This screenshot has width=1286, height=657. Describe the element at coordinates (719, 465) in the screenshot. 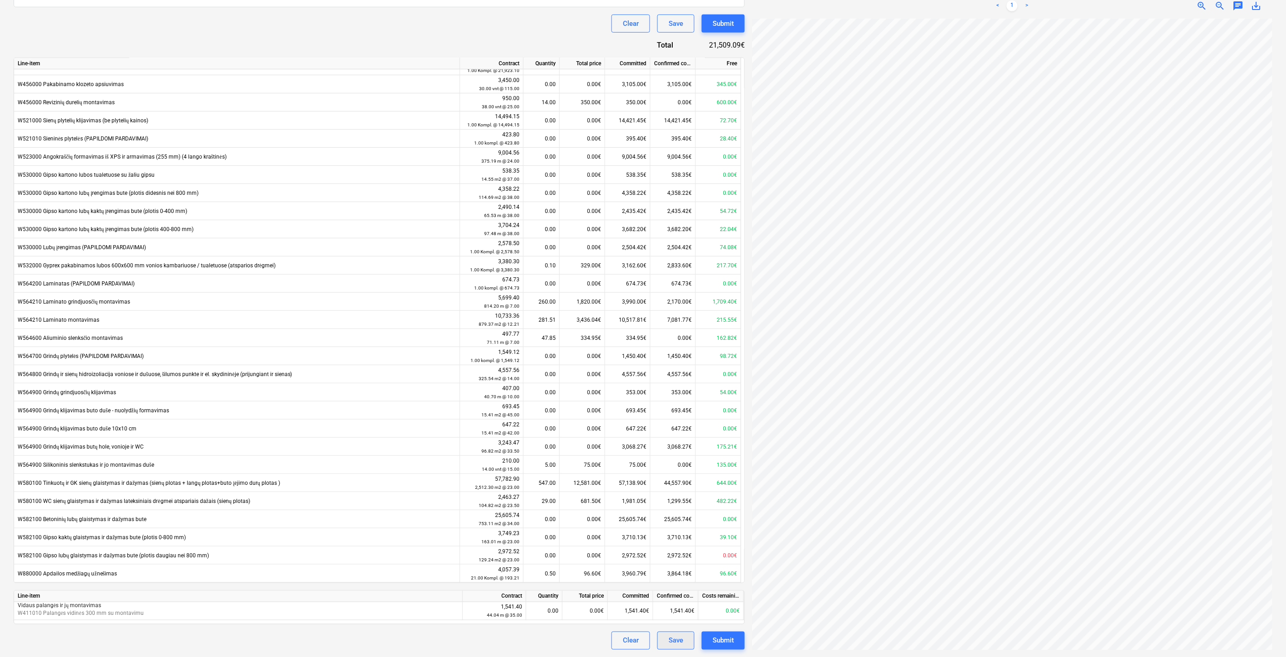

I see `div: 135.00€` at that location.